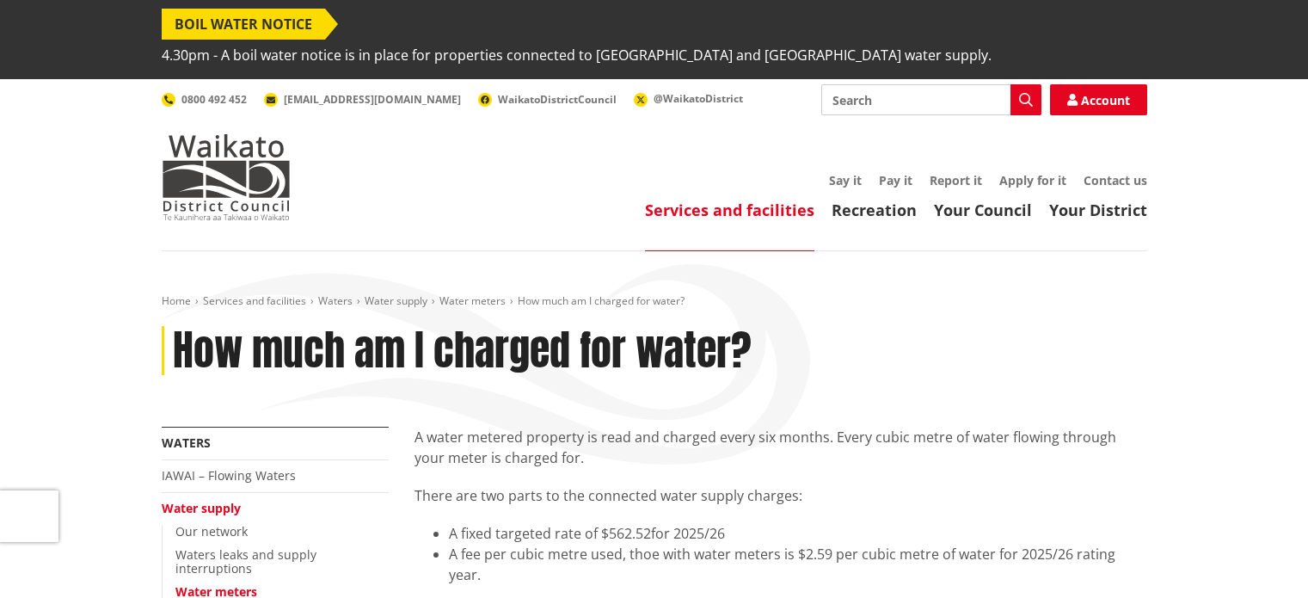 The image size is (1308, 598). Describe the element at coordinates (557, 99) in the screenshot. I see `span: WaikatoDistrictCouncil` at that location.